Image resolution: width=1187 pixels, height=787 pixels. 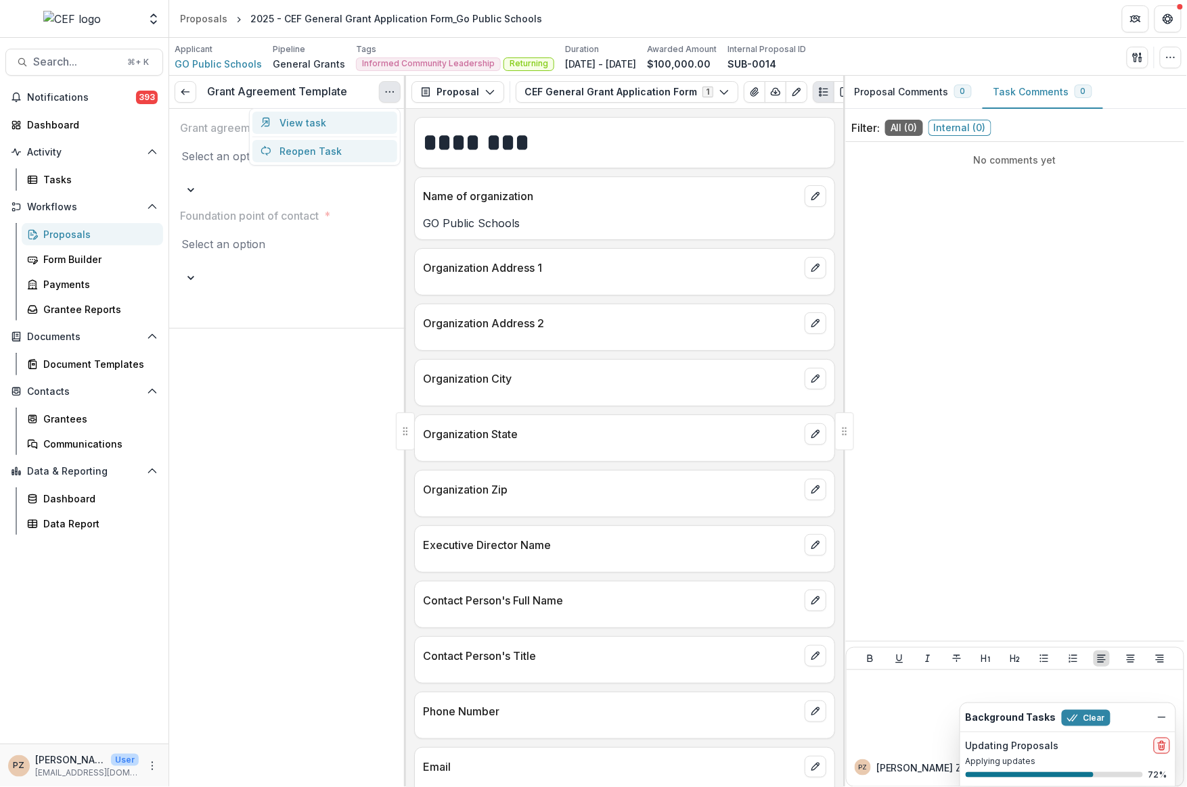 I want to click on span: Data & Reporting, so click(x=84, y=472).